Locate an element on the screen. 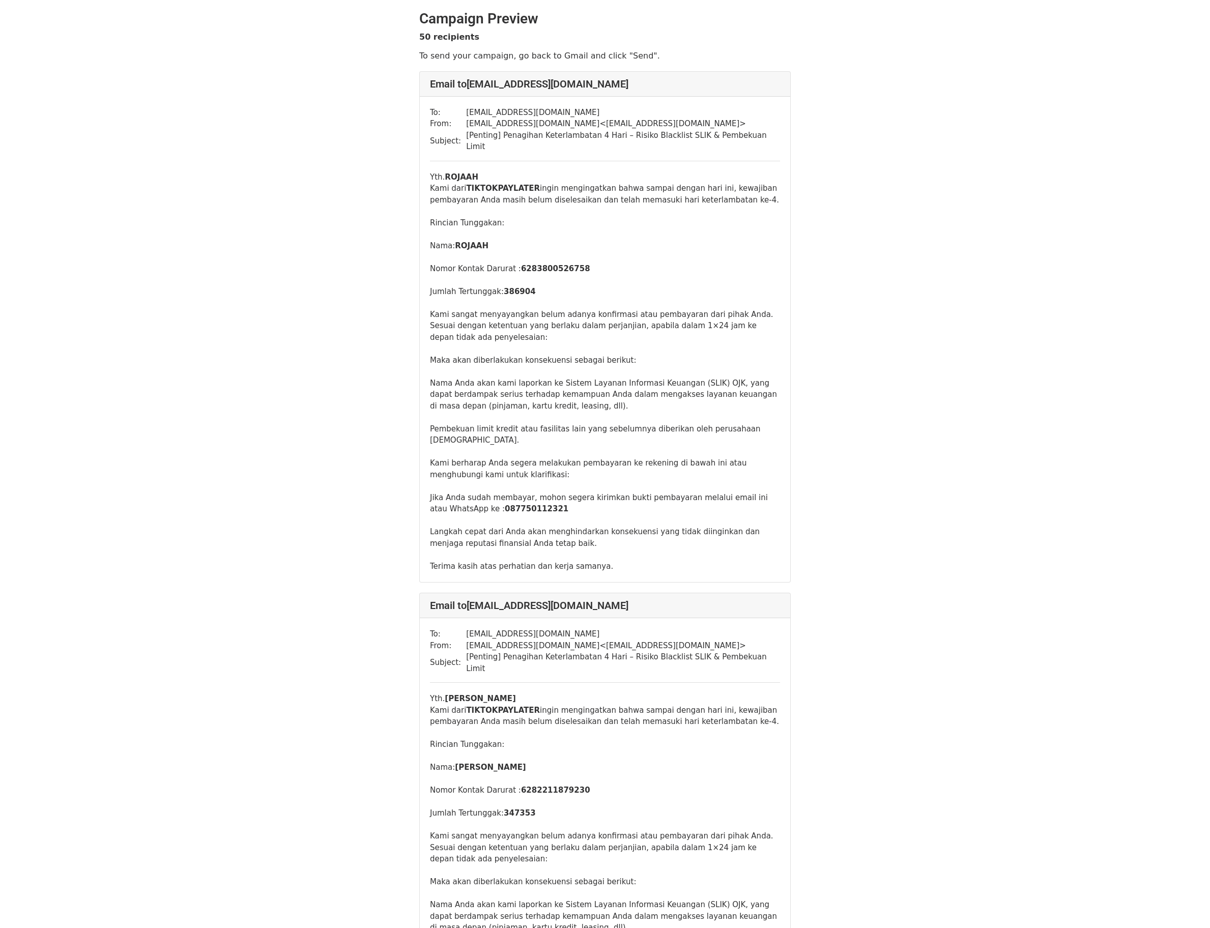 The width and height of the screenshot is (1210, 928). b: 087750112321 is located at coordinates (536, 509).